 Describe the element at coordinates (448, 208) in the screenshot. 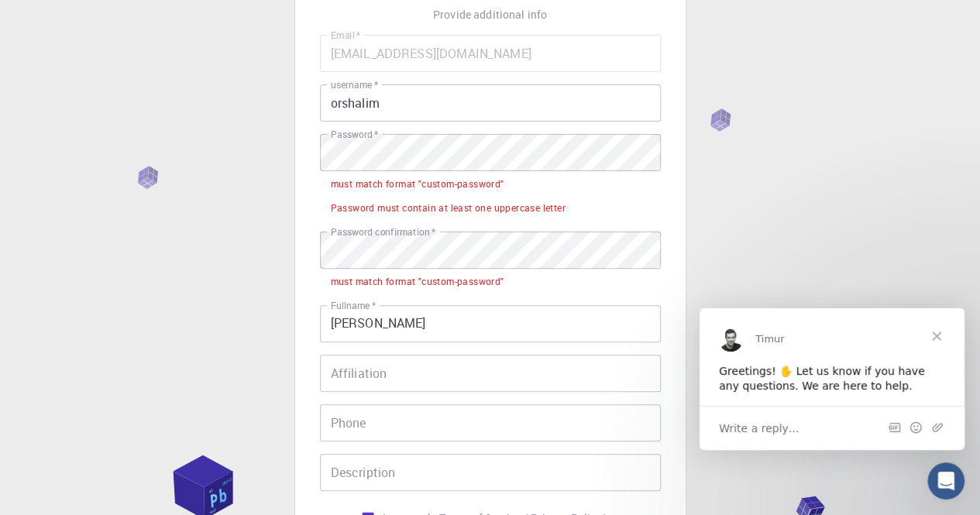

I see `div: Password must contain at least one uppercase letter` at that location.